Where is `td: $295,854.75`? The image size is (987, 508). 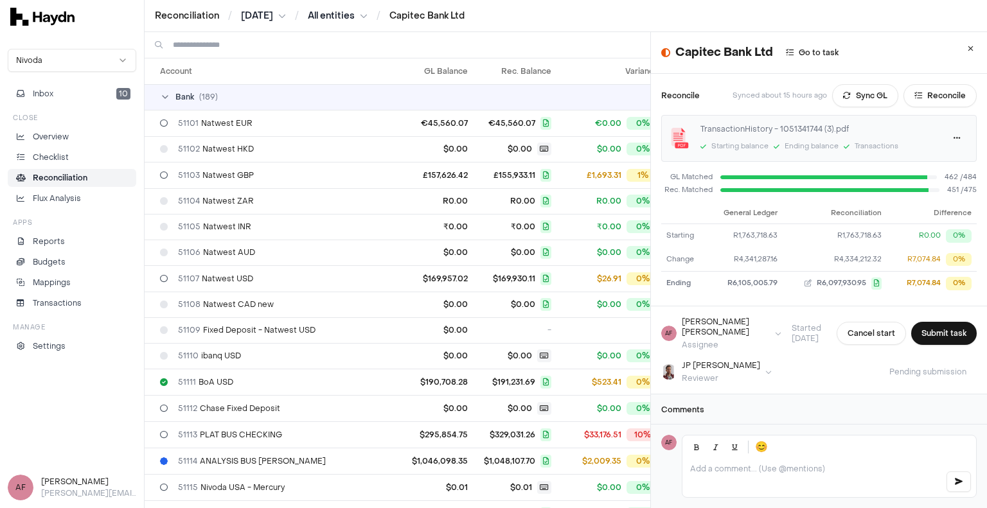
td: $295,854.75 is located at coordinates (437, 435).